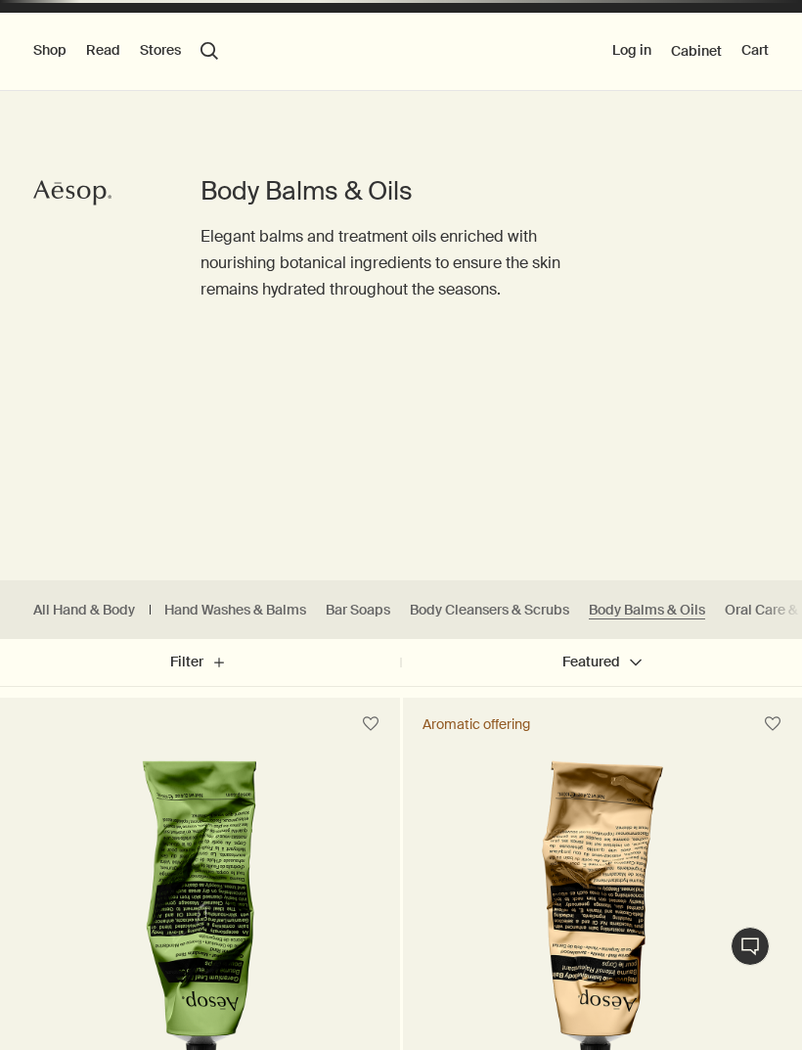 The width and height of the screenshot is (802, 1050). Describe the element at coordinates (632, 51) in the screenshot. I see `button: Log in` at that location.